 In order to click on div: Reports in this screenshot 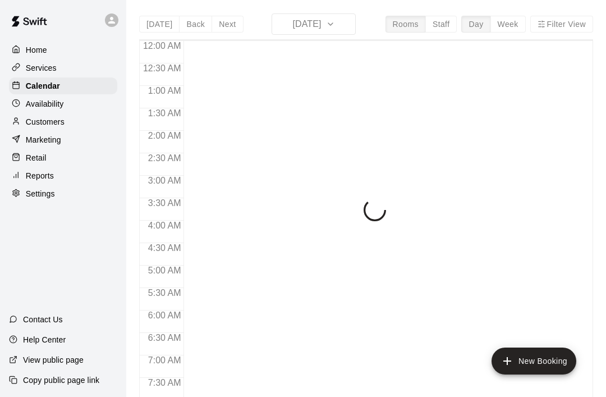, I will do `click(63, 176)`.